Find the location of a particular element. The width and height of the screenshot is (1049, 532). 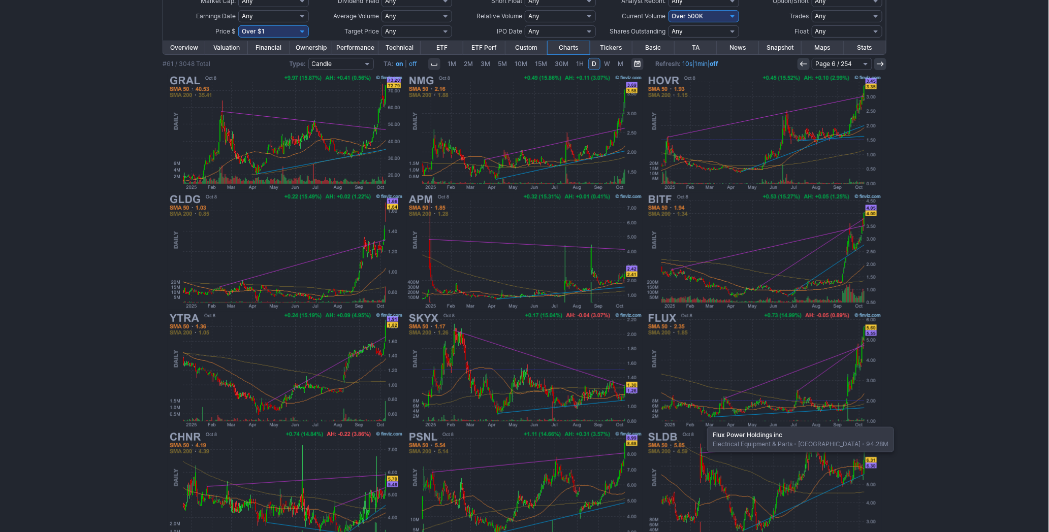

a: 5M is located at coordinates (503, 64).